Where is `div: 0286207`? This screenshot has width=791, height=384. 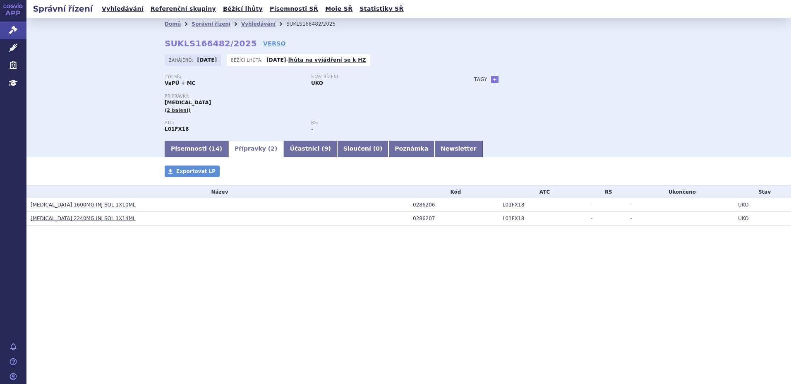
div: 0286207 is located at coordinates (455, 218).